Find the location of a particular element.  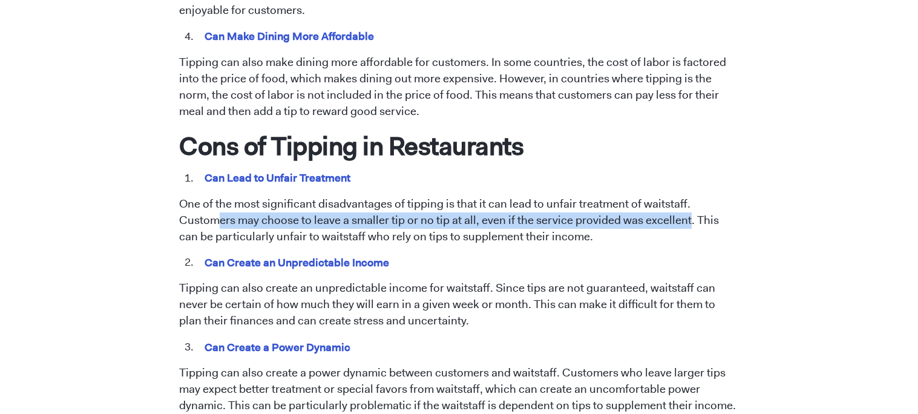

p: Tipping can also create an unpredictable income for waitstaff. Since tips are not guaranteed, wai... is located at coordinates (458, 304).